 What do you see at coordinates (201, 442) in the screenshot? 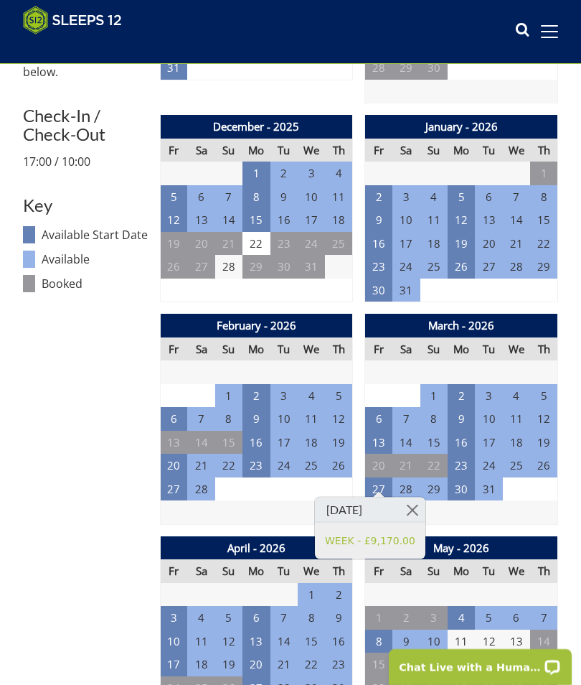
I see `td: 14` at bounding box center [201, 442].